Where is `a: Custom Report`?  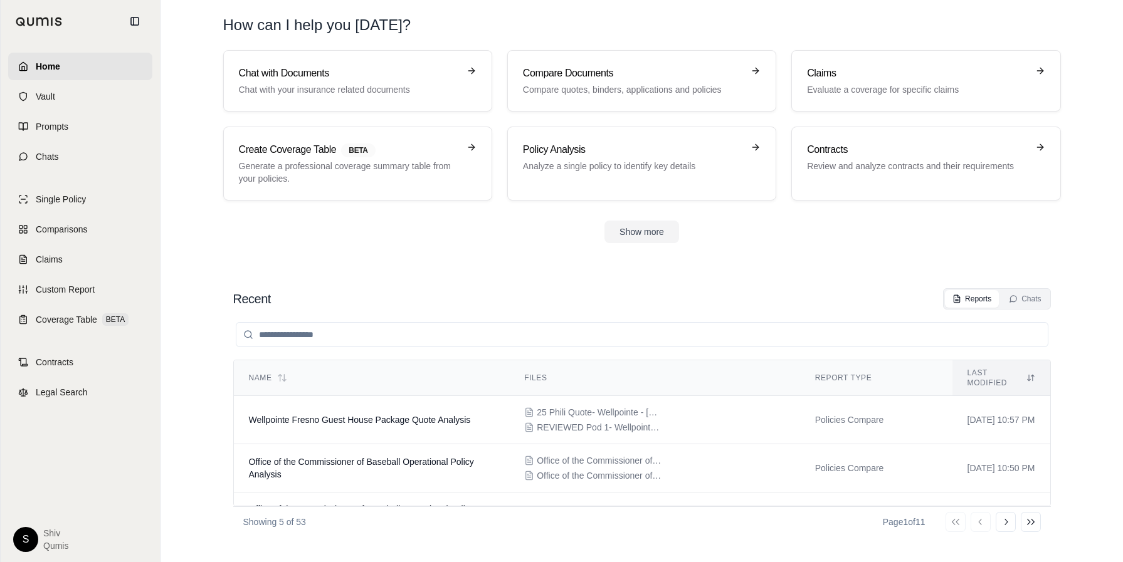 a: Custom Report is located at coordinates (80, 290).